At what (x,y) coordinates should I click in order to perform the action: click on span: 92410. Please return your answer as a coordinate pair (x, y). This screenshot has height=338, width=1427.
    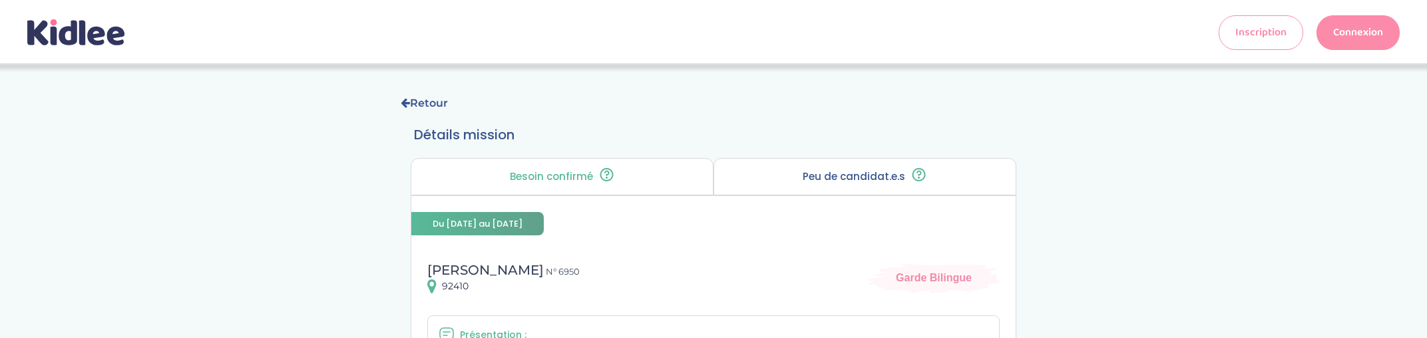
    Looking at the image, I should click on (455, 286).